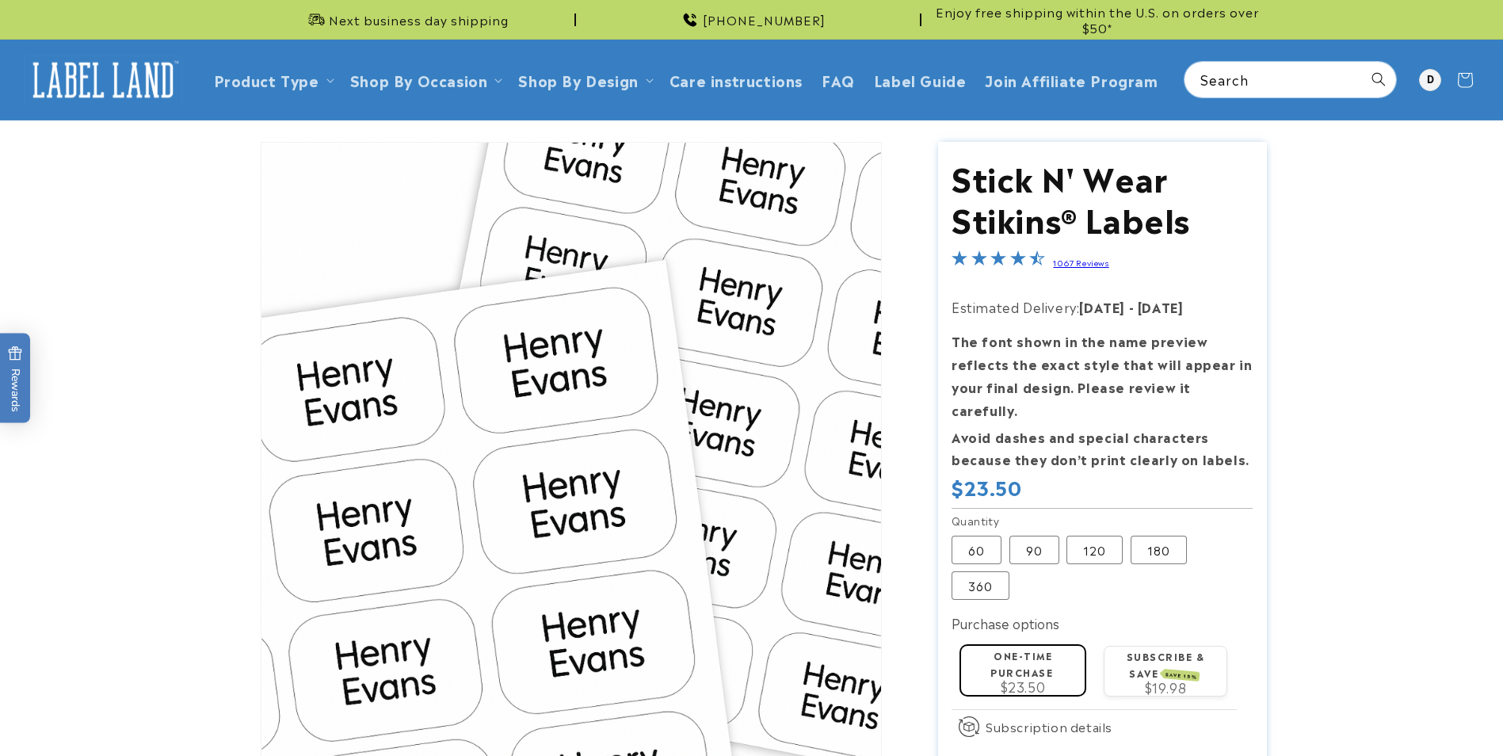 This screenshot has height=756, width=1503. I want to click on a: Label Guide, so click(920, 79).